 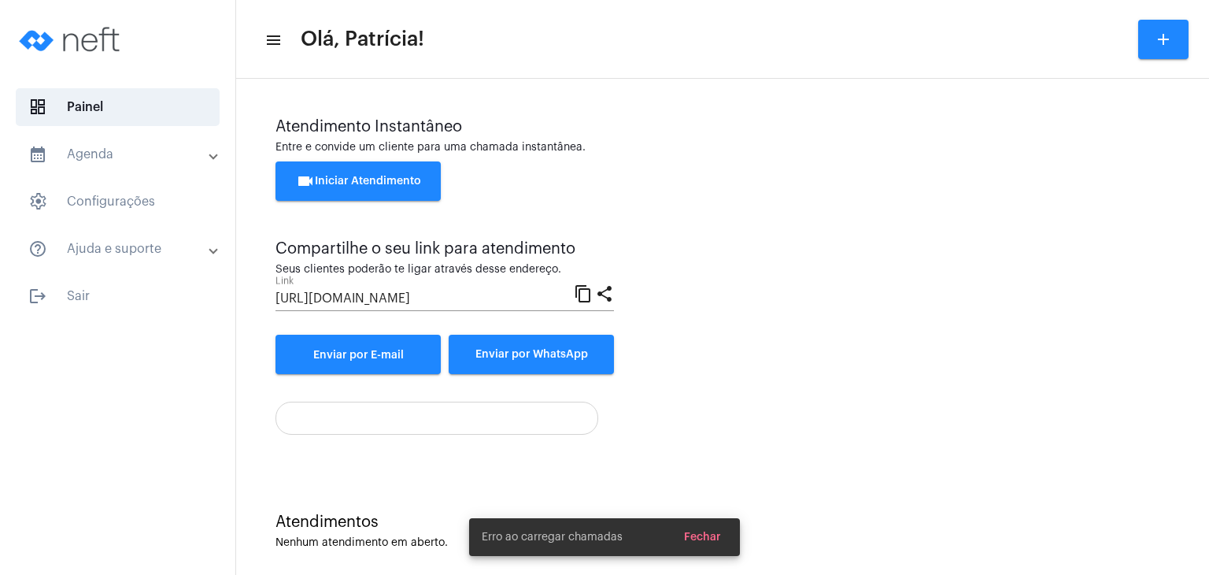 What do you see at coordinates (358, 354) in the screenshot?
I see `a: Enviar por E-mail` at bounding box center [358, 354].